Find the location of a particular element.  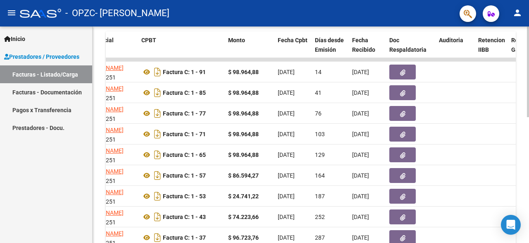

span: Inicio is located at coordinates (14, 39).